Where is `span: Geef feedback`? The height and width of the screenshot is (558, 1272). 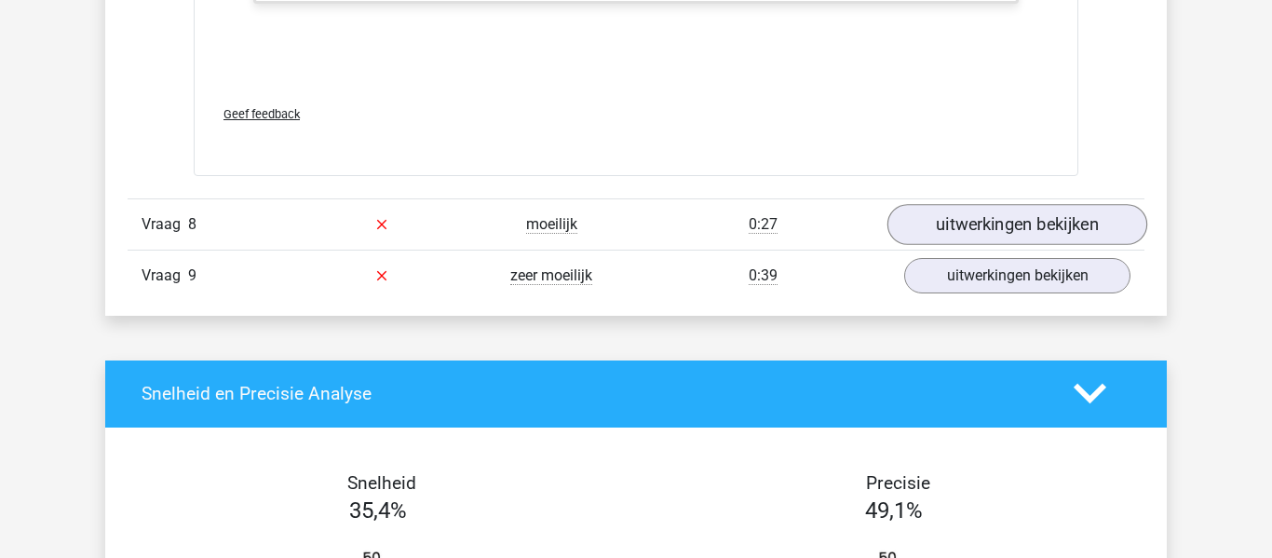 span: Geef feedback is located at coordinates (262, 114).